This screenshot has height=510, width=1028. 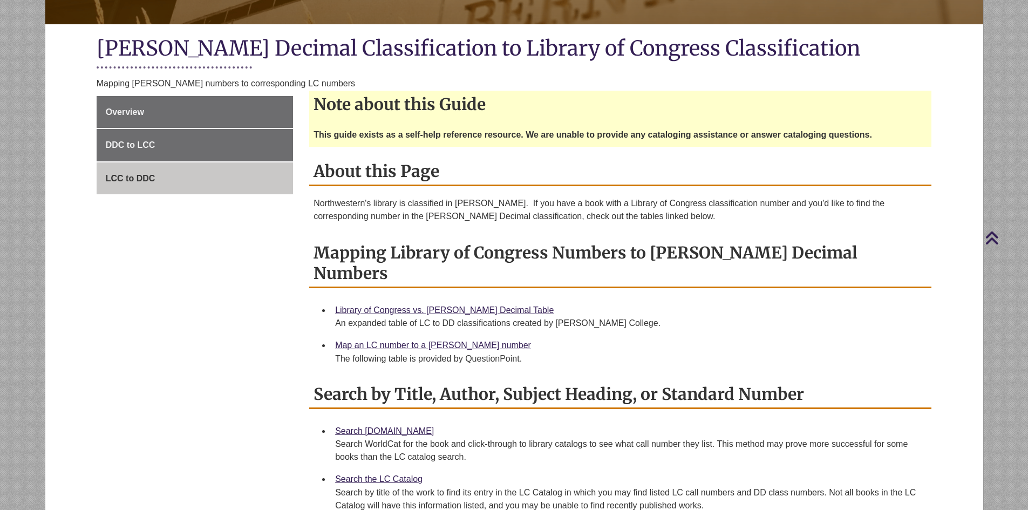 What do you see at coordinates (620, 172) in the screenshot?
I see `h2: About this Page` at bounding box center [620, 172].